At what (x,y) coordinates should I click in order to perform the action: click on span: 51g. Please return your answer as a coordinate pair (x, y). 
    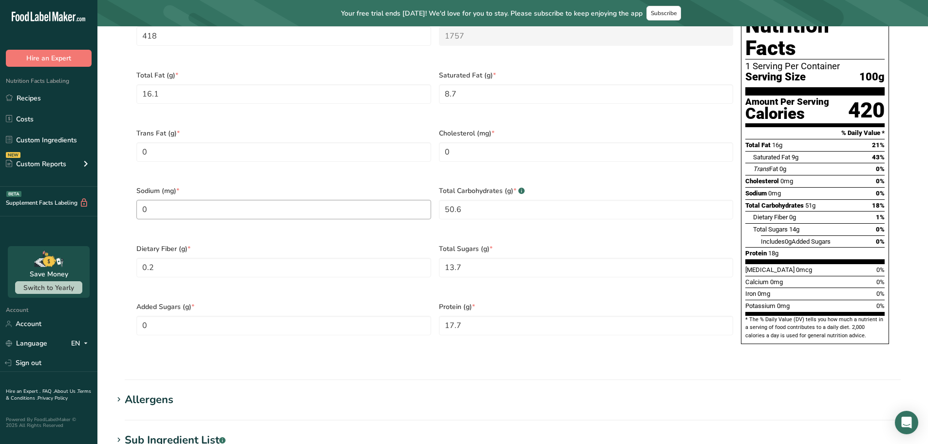
    Looking at the image, I should click on (810, 205).